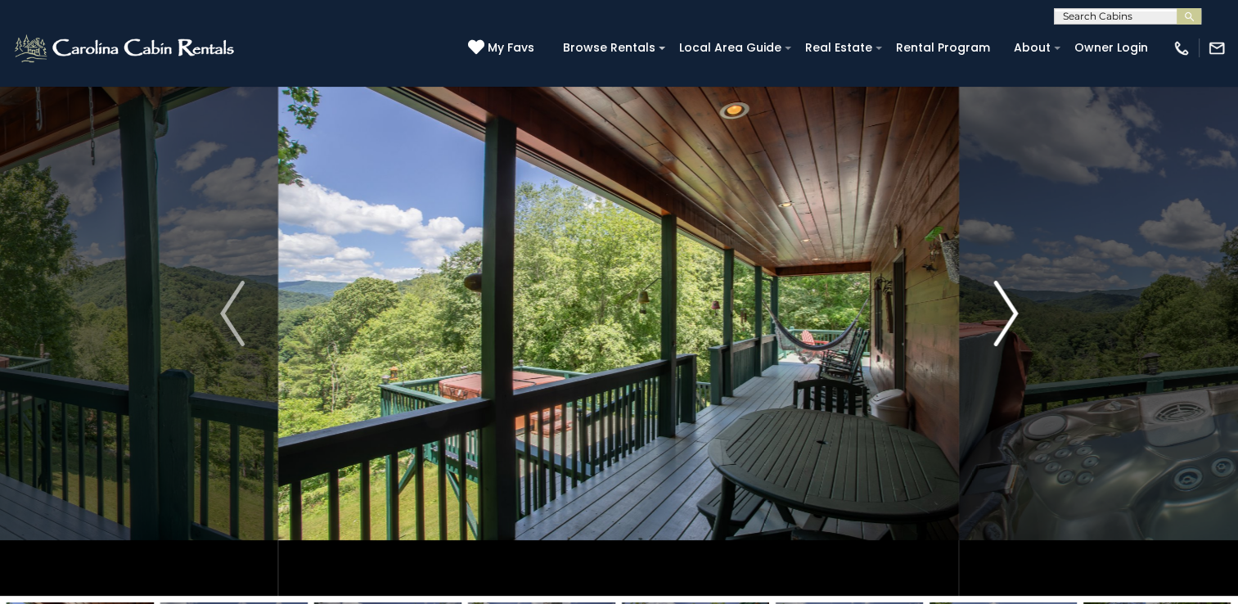 The width and height of the screenshot is (1238, 604). Describe the element at coordinates (1216, 48) in the screenshot. I see `img: mail-regular-white.png` at that location.